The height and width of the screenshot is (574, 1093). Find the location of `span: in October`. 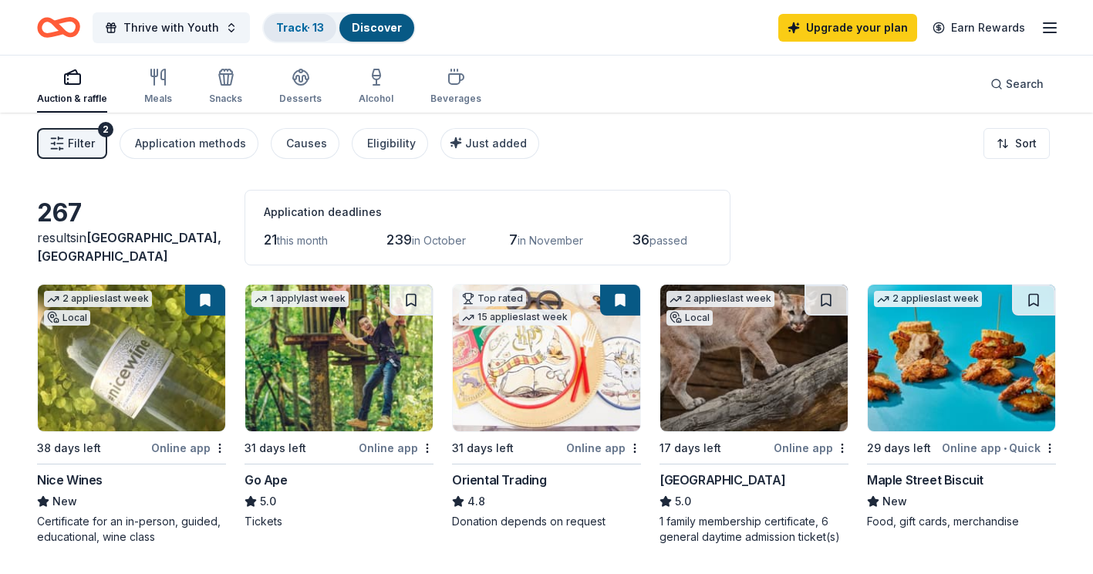

span: in October is located at coordinates (439, 240).